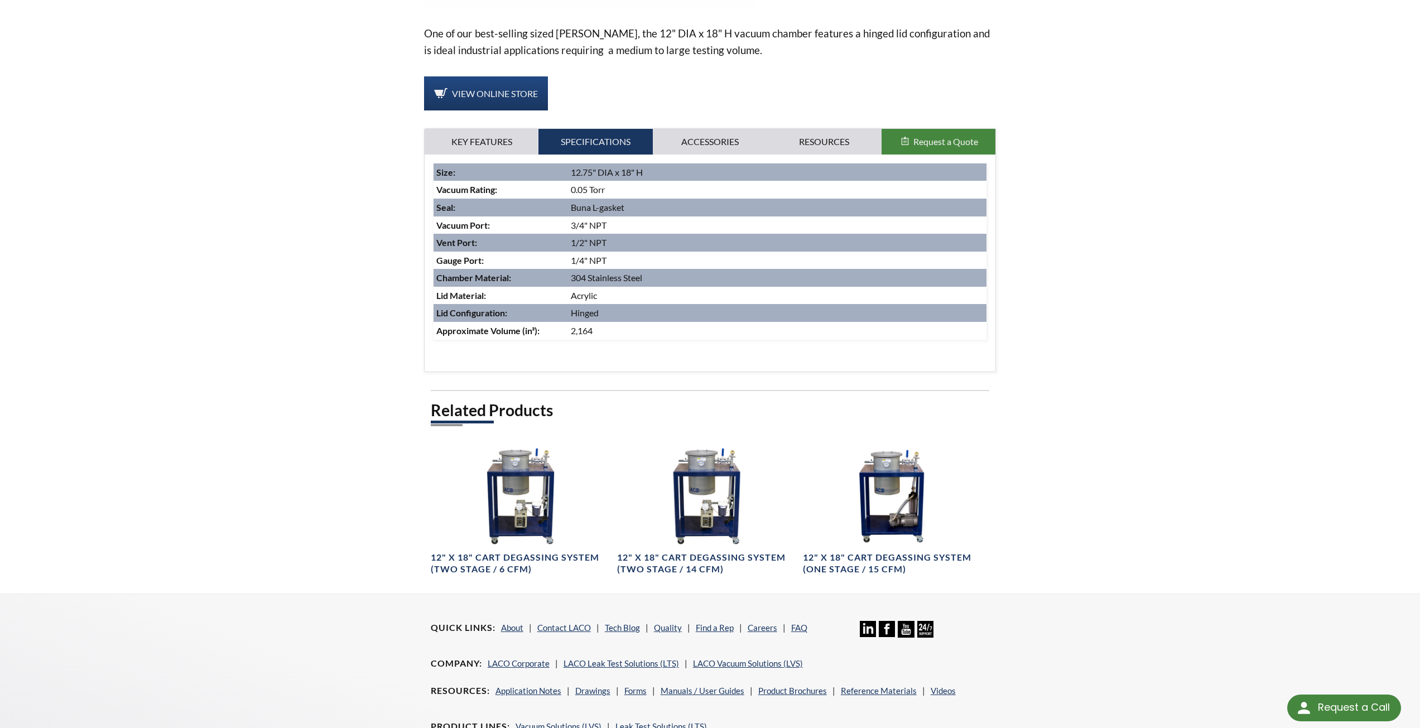  What do you see at coordinates (473, 277) in the screenshot?
I see `strong: Chamber Material` at bounding box center [473, 277].